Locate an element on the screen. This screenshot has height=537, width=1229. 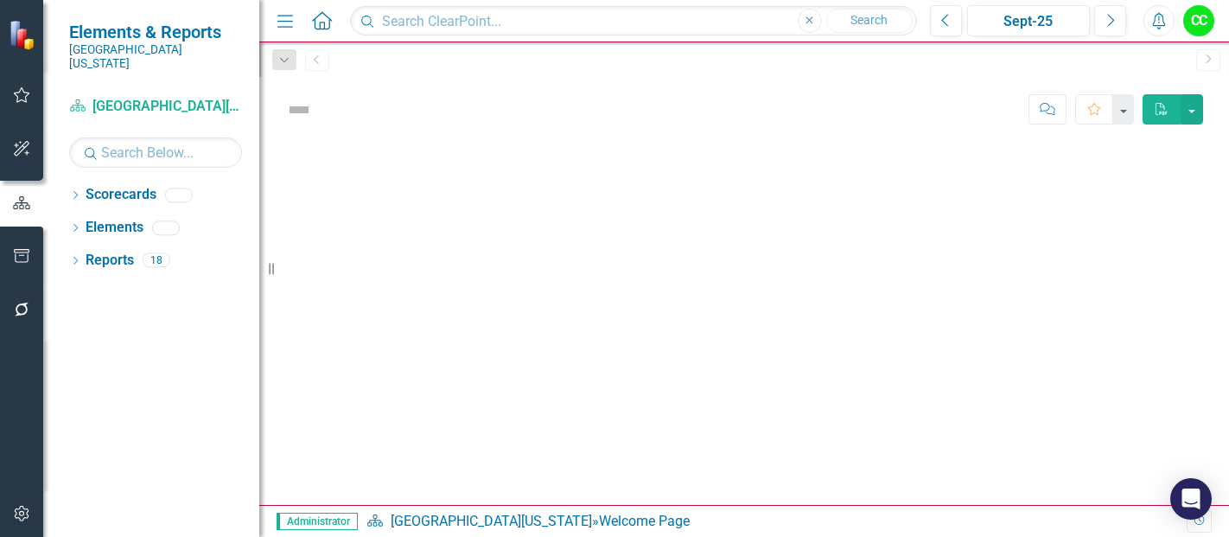
input: Search Below... is located at coordinates (156, 152).